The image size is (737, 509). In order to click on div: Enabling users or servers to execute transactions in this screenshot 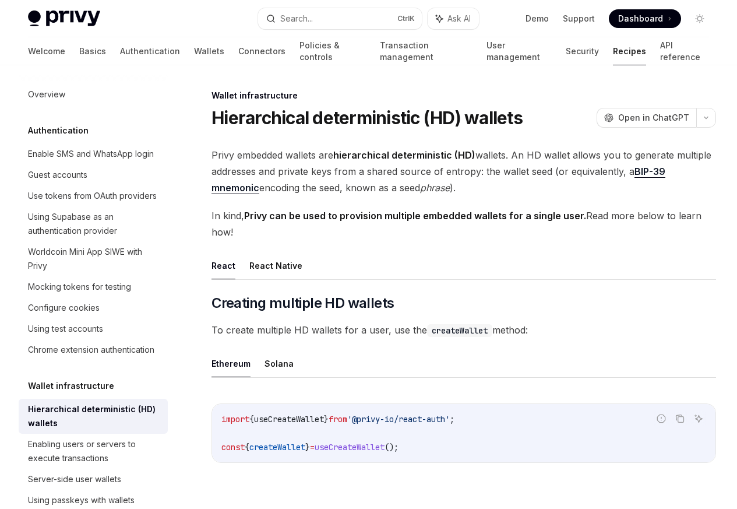, I will do `click(94, 451)`.